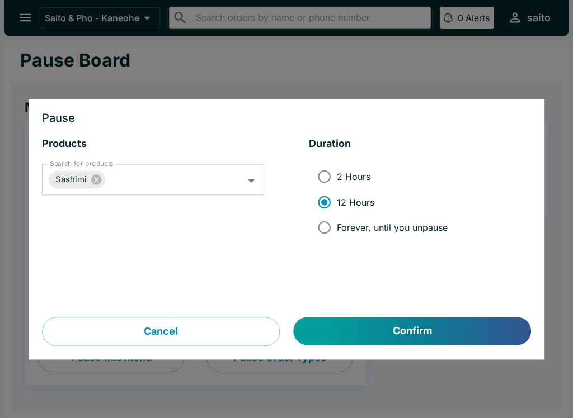 This screenshot has height=418, width=573. Describe the element at coordinates (412, 332) in the screenshot. I see `button: Confirm` at that location.